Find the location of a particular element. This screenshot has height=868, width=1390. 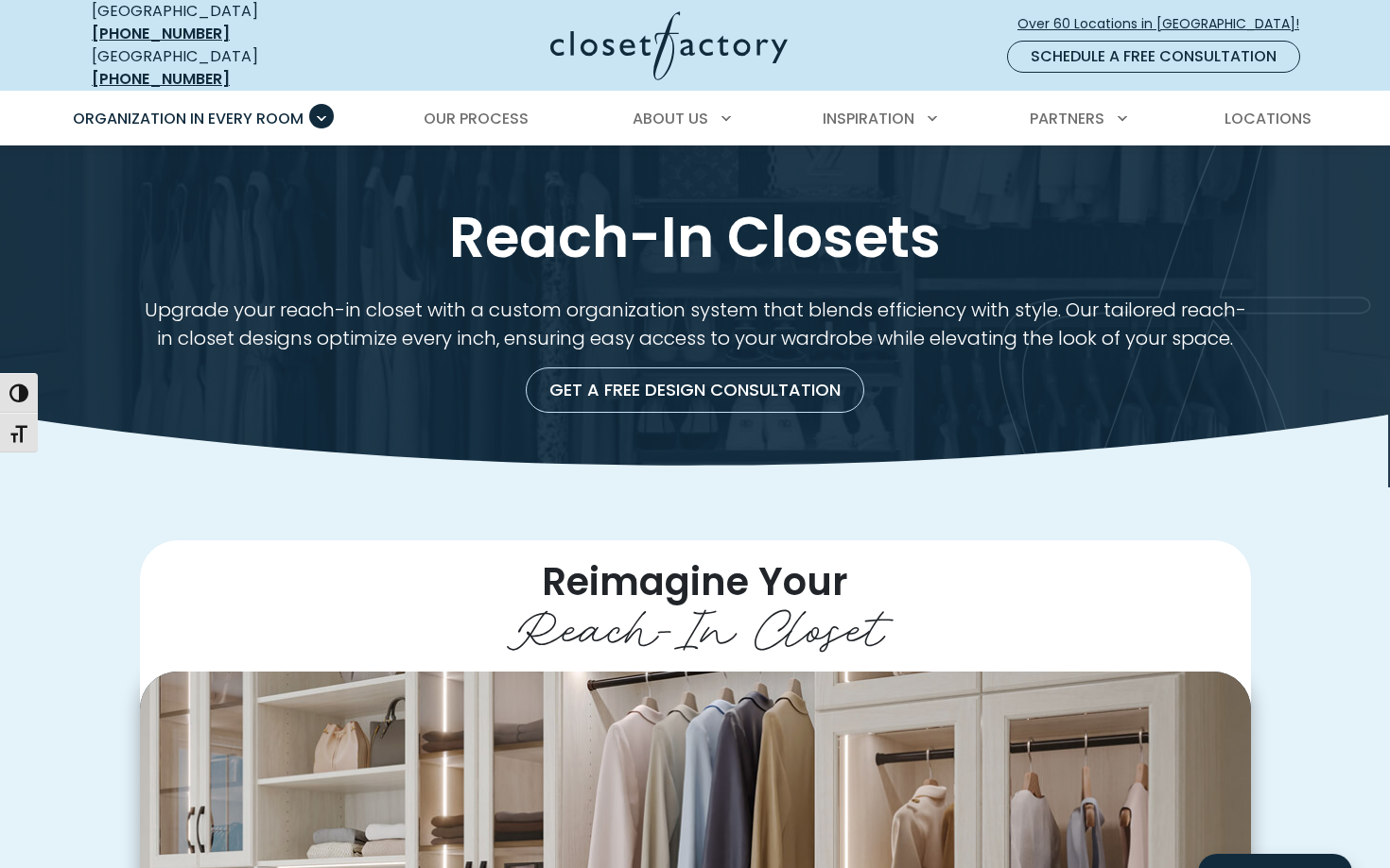

span: Reach-In Closet is located at coordinates (695, 624).